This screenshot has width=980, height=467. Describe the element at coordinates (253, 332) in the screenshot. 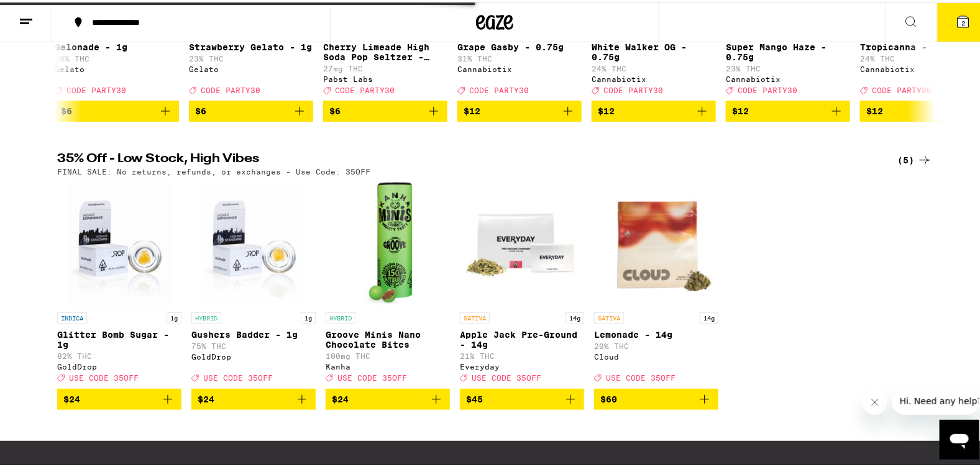

I see `p: Gushers Badder - 1g` at that location.